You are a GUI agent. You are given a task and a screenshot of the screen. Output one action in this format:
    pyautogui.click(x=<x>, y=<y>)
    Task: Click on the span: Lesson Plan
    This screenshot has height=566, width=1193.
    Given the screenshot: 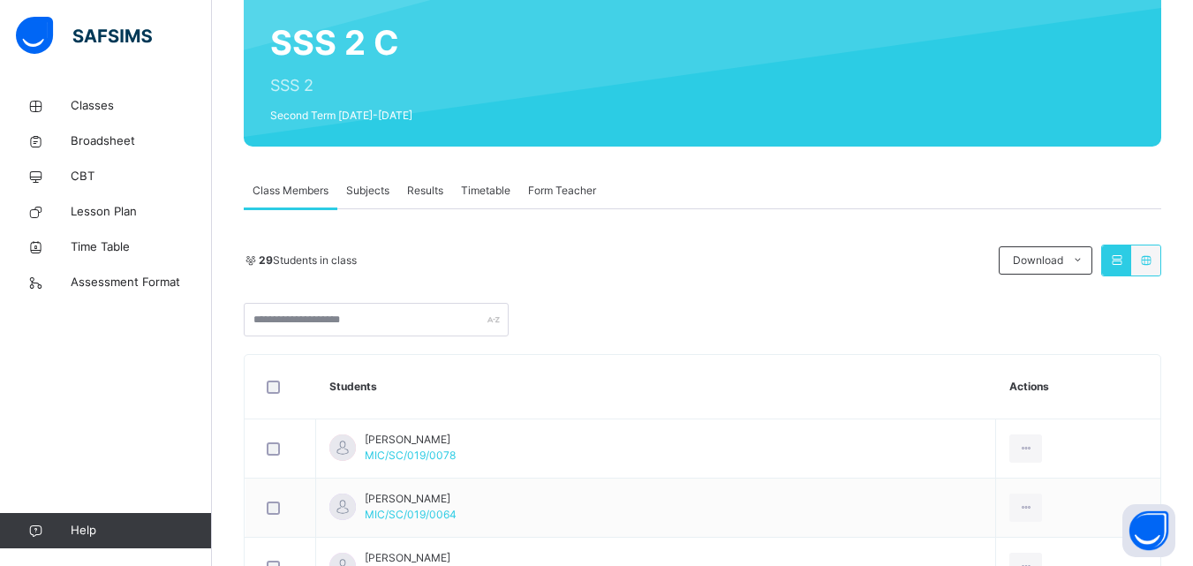 What is the action you would take?
    pyautogui.click(x=141, y=212)
    